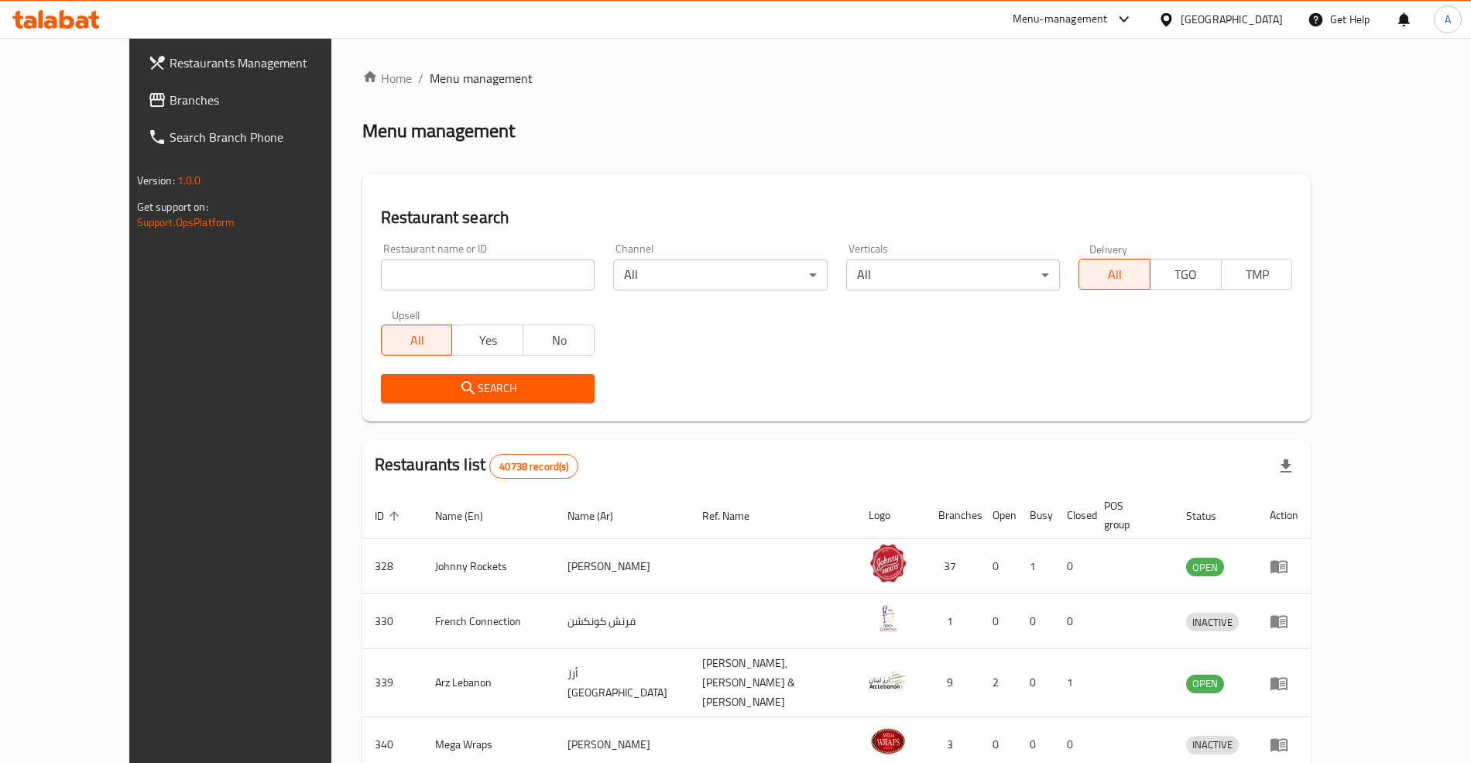  What do you see at coordinates (623, 621) in the screenshot?
I see `td: فرنش كونكشن` at bounding box center [623, 621].